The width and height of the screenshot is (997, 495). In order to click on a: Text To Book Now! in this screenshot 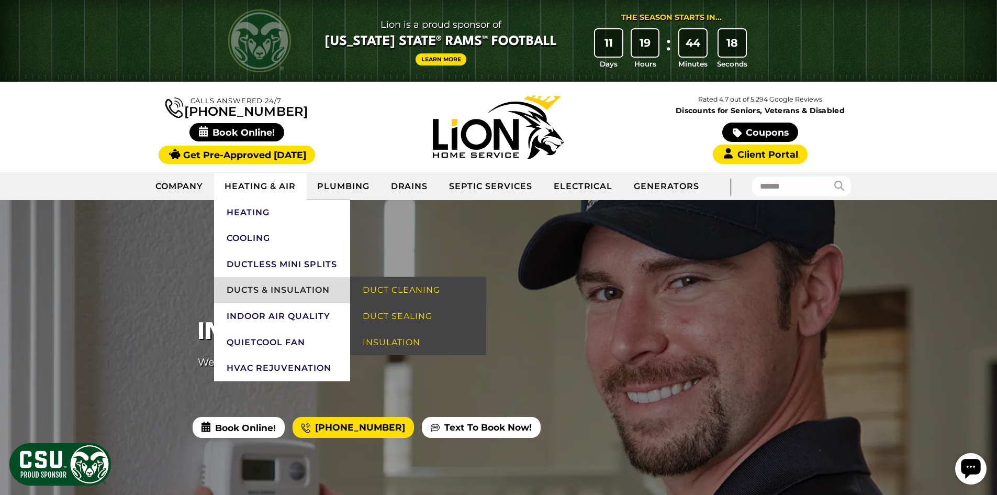, I will do `click(481, 427)`.